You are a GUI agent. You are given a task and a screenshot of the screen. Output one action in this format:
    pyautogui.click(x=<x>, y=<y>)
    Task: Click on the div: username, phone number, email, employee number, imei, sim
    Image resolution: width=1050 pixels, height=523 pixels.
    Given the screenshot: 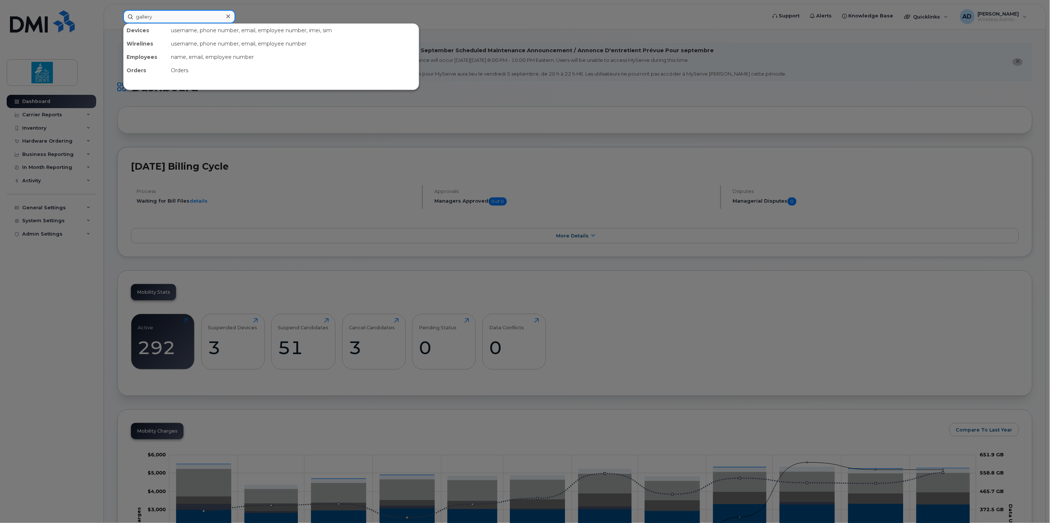 What is the action you would take?
    pyautogui.click(x=293, y=30)
    